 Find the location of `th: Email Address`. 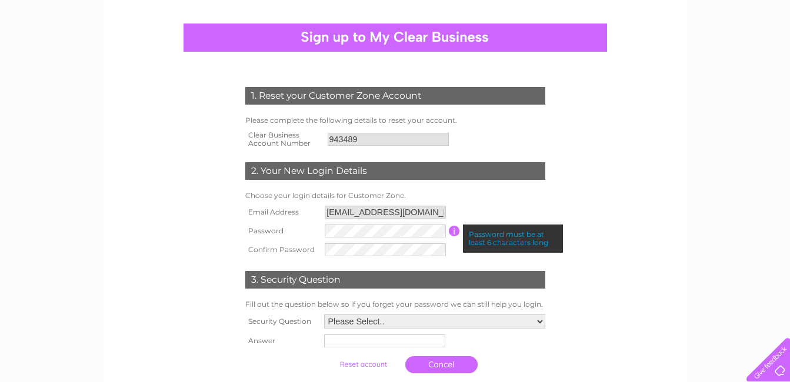

th: Email Address is located at coordinates (282, 212).